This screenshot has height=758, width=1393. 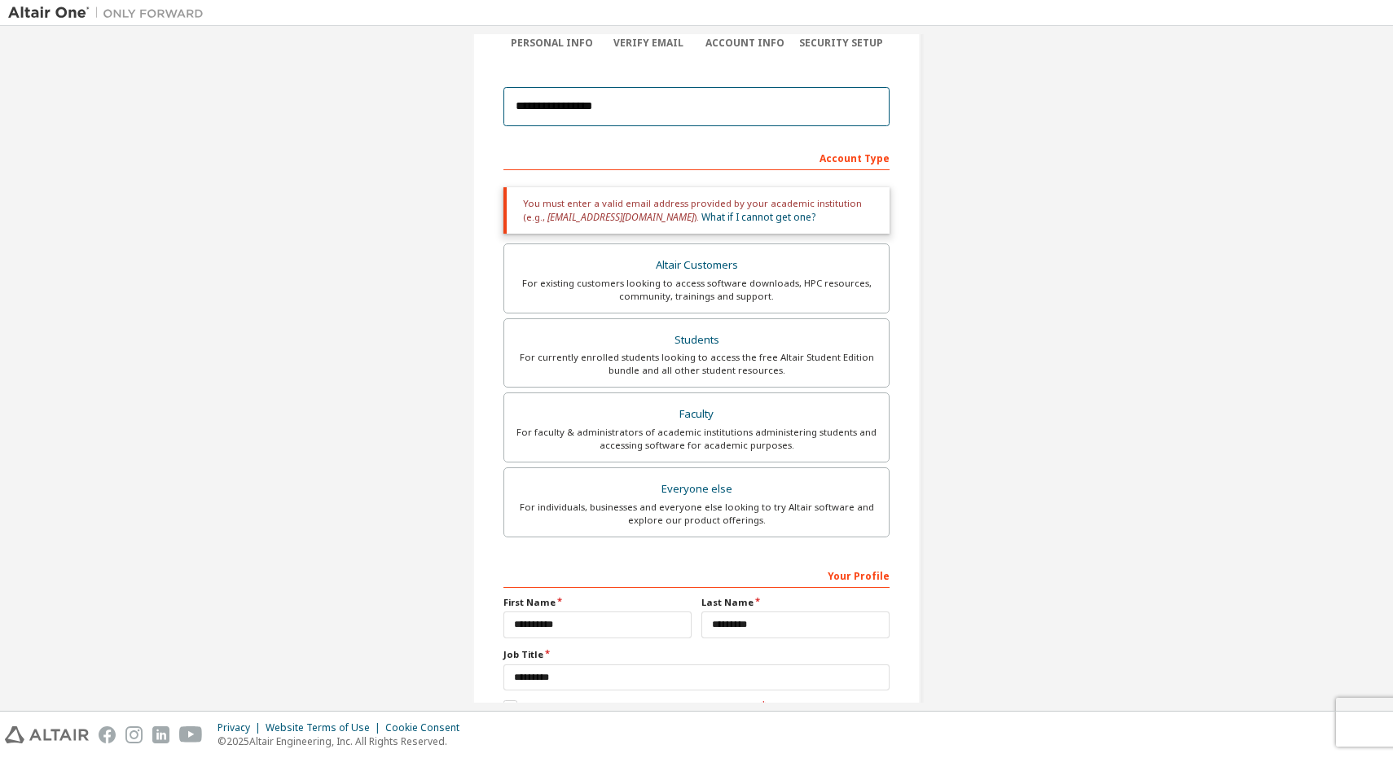 I want to click on img: linkedin.svg, so click(x=160, y=735).